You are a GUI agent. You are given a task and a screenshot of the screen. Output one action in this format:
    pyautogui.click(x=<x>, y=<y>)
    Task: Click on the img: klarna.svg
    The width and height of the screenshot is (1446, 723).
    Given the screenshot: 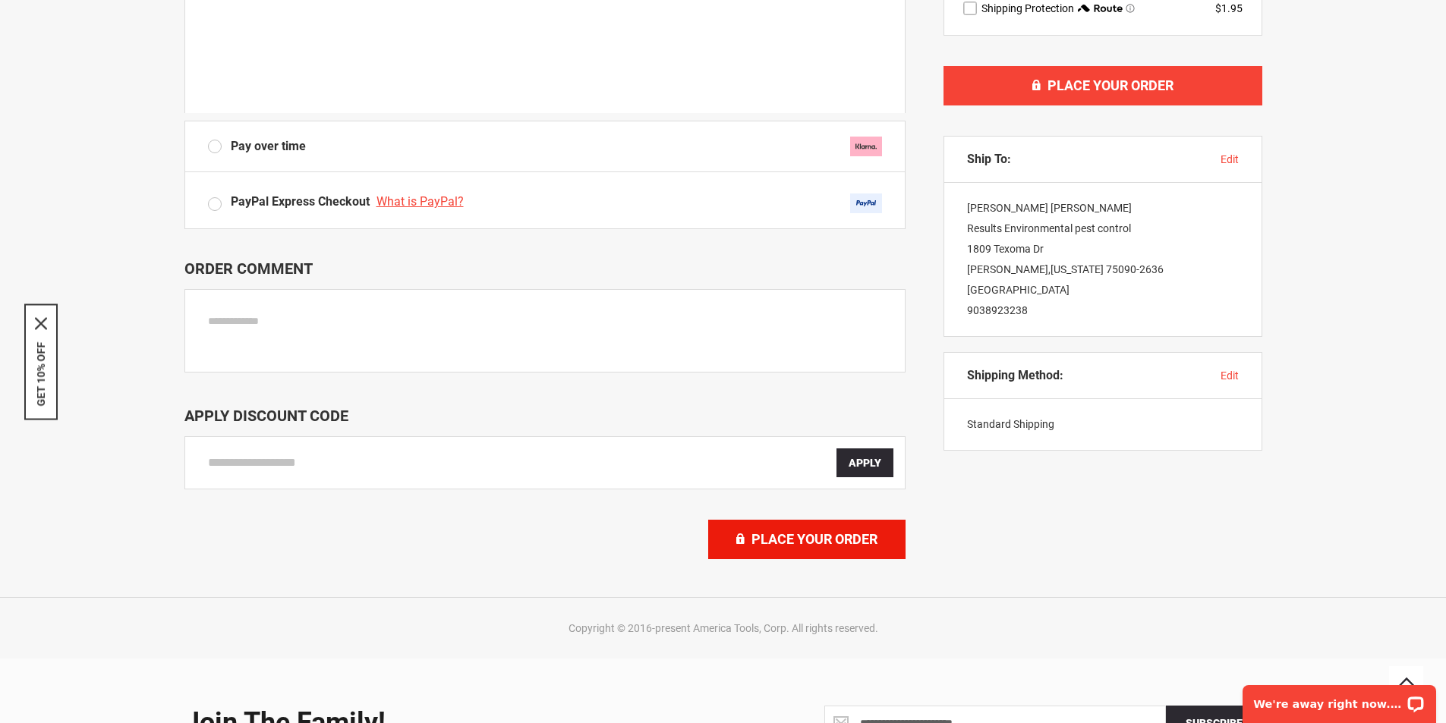 What is the action you would take?
    pyautogui.click(x=866, y=146)
    